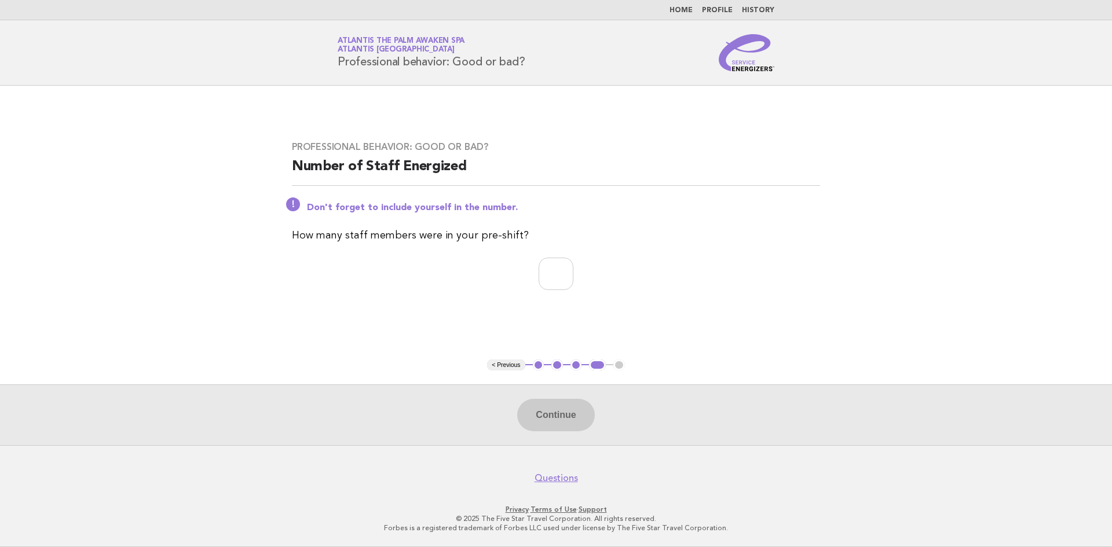 This screenshot has width=1112, height=547. Describe the element at coordinates (556, 236) in the screenshot. I see `p: How many staff members were in your pre-shift?` at that location.